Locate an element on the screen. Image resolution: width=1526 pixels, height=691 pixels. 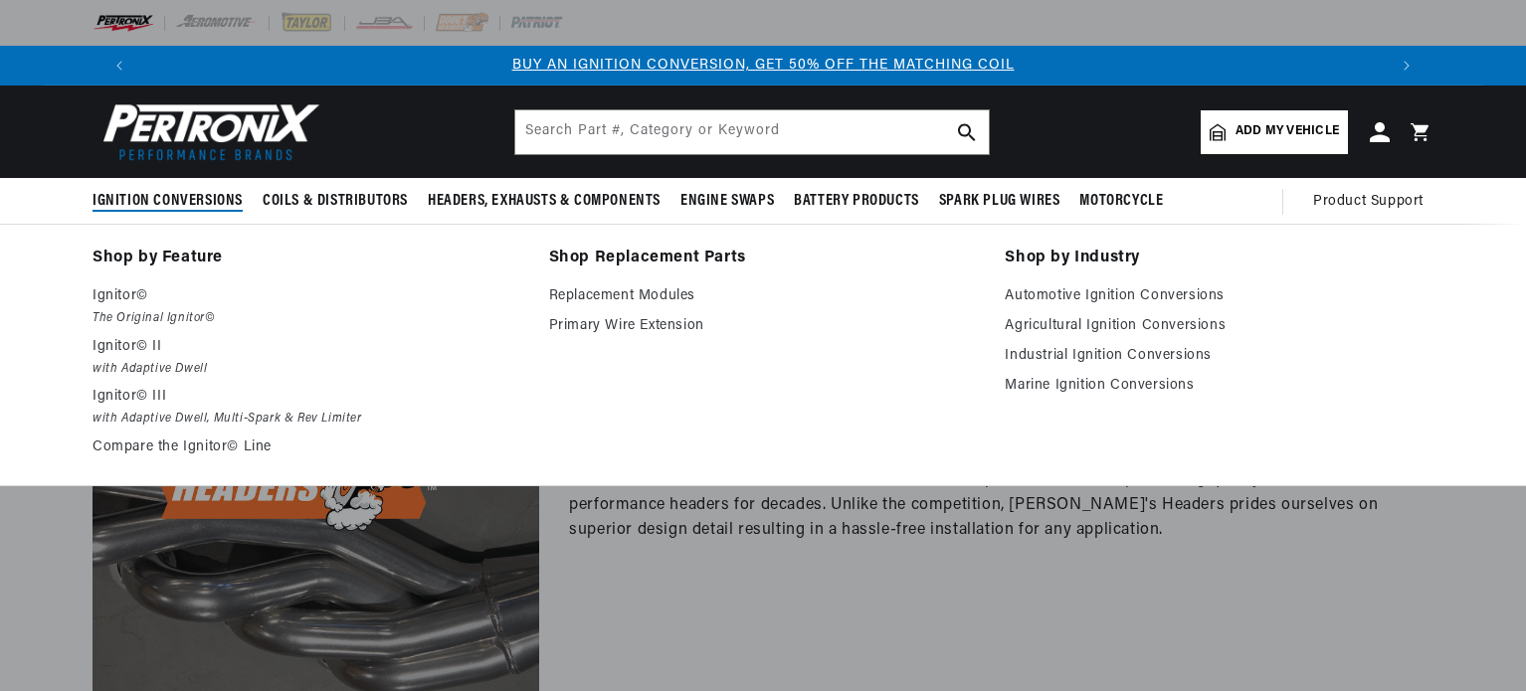
a: Industrial Ignition Conversions is located at coordinates (1219, 356).